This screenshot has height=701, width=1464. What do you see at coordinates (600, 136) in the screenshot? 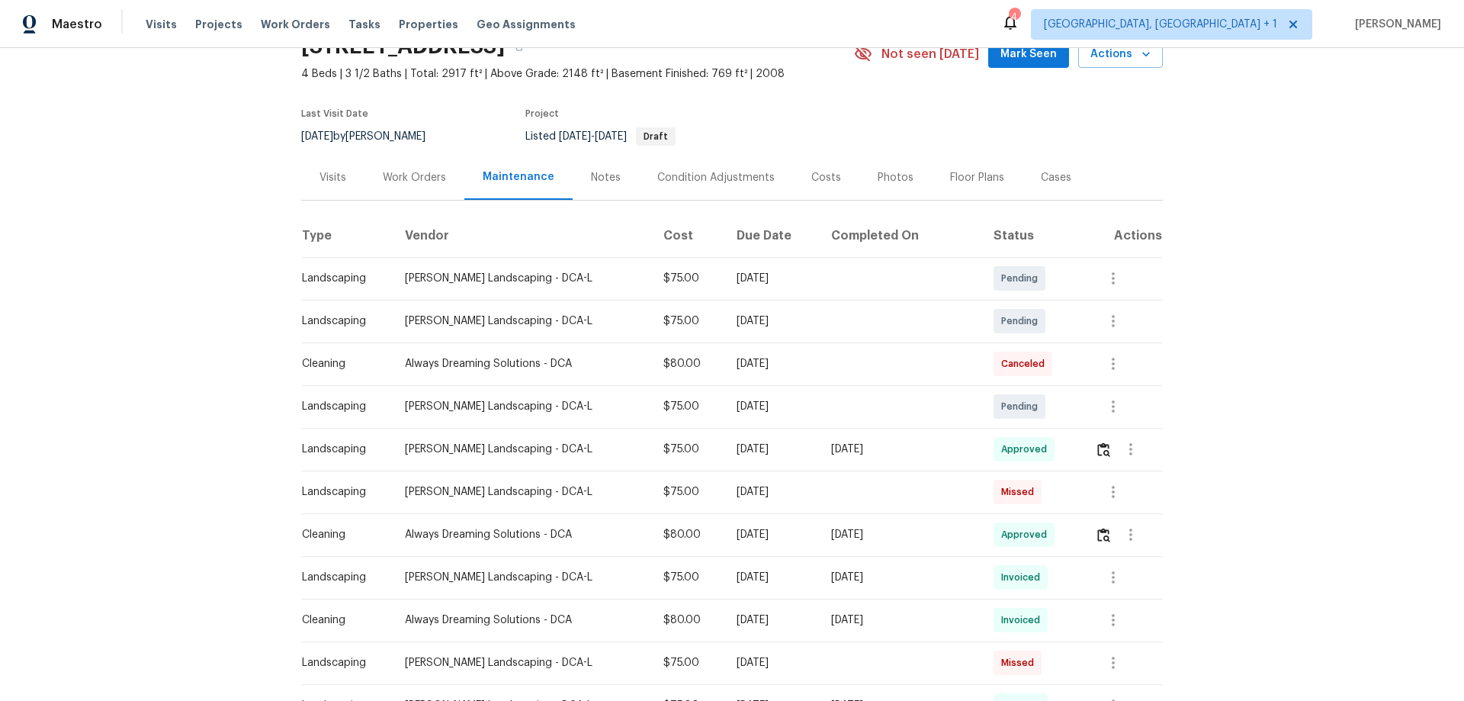
I see `span: Listed` at bounding box center [600, 136].